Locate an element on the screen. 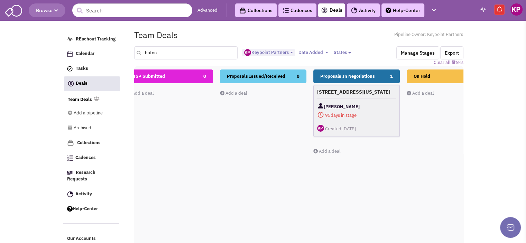 The width and height of the screenshot is (526, 243). img: SmartAdmin is located at coordinates (13, 10).